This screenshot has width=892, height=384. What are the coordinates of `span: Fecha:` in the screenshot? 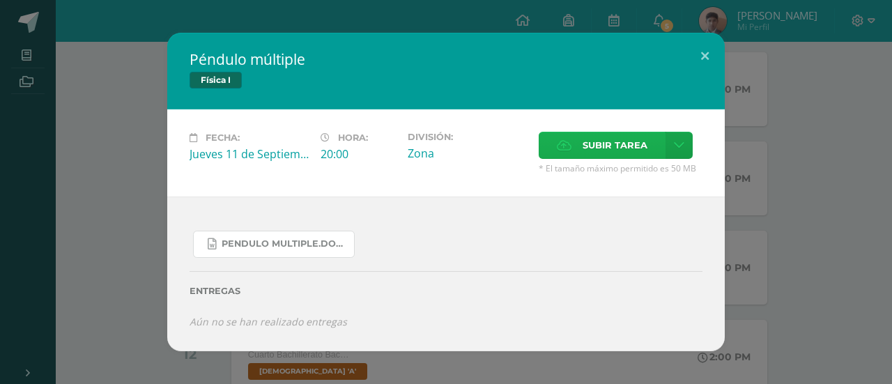 It's located at (222, 137).